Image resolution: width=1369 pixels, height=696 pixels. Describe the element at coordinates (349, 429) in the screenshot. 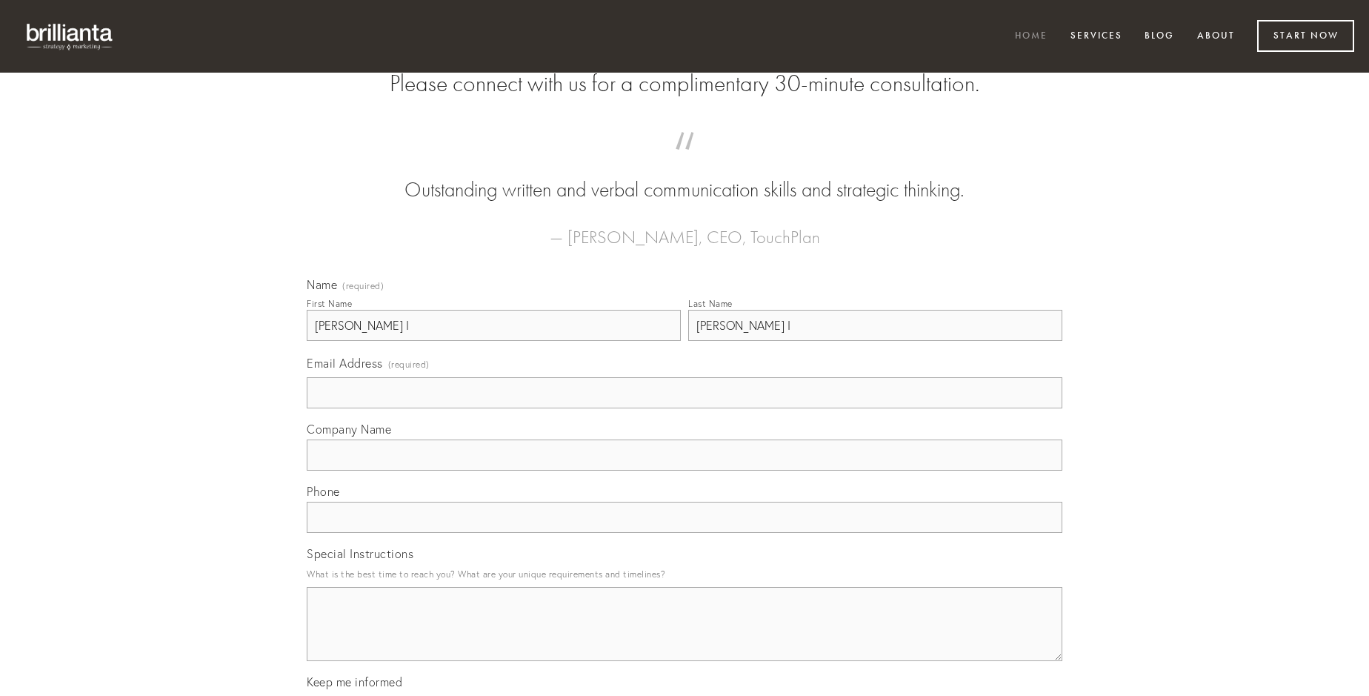

I see `span: Company Name` at that location.